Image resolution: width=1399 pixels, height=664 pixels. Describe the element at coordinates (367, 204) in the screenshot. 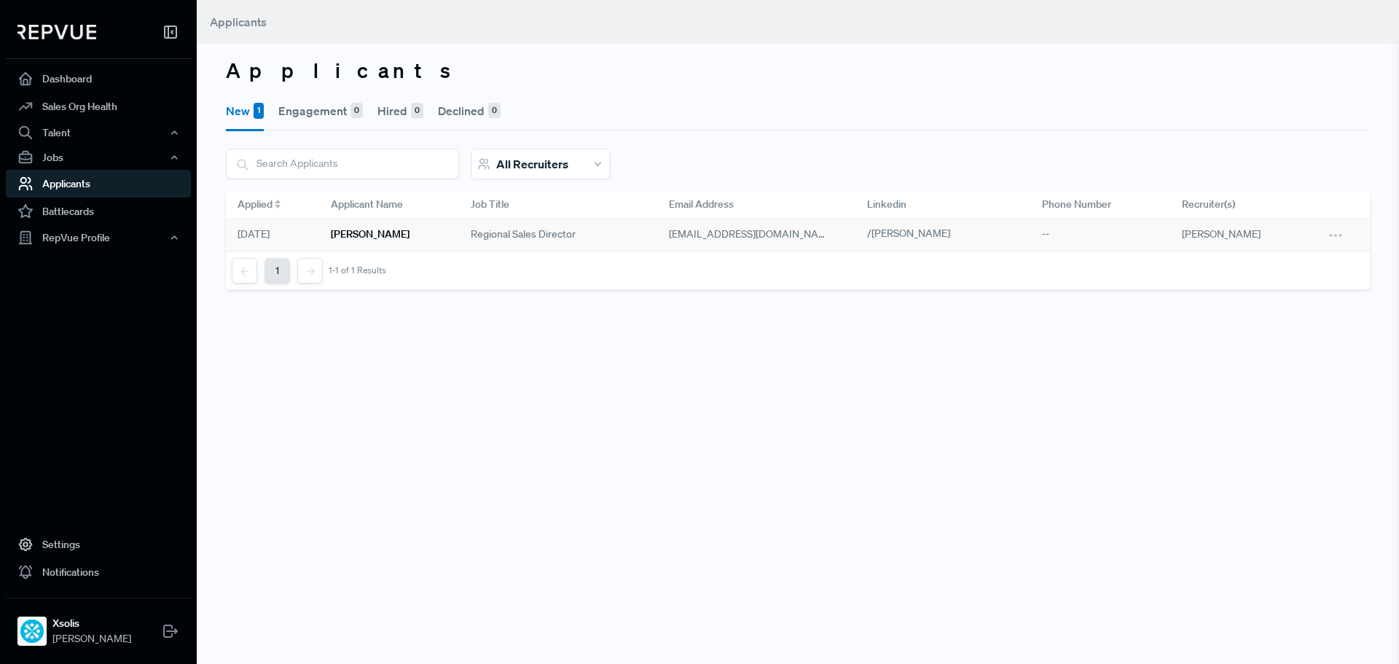

I see `span: Applicant Name` at that location.